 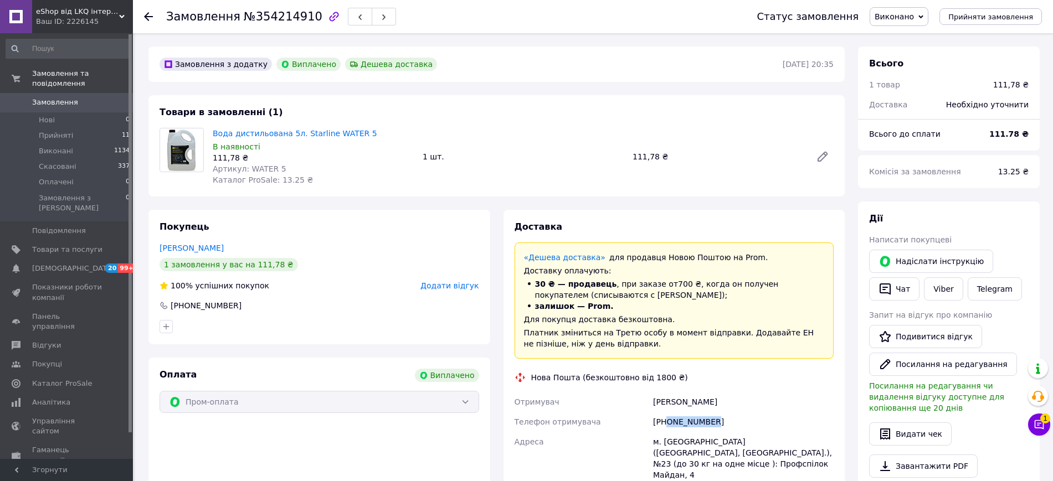 I want to click on span: Каталог ProSale, so click(x=62, y=384).